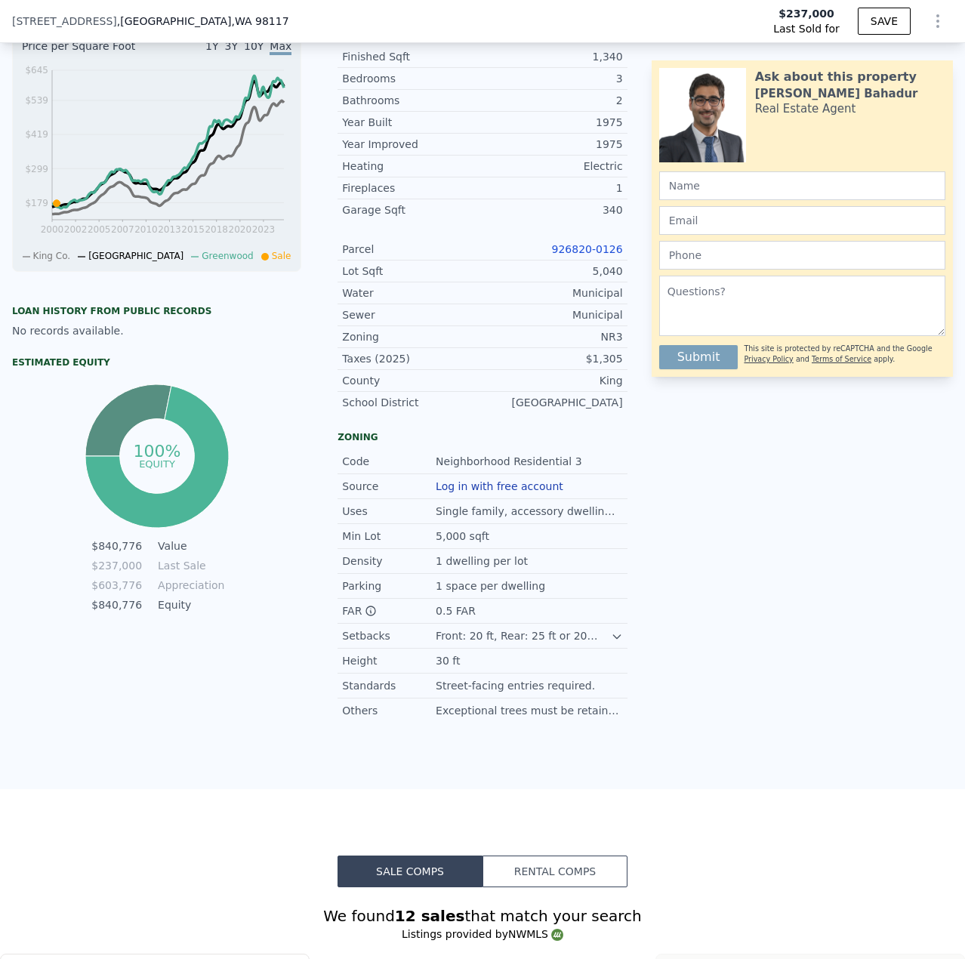 The height and width of the screenshot is (959, 965). I want to click on tspan: 2013, so click(169, 230).